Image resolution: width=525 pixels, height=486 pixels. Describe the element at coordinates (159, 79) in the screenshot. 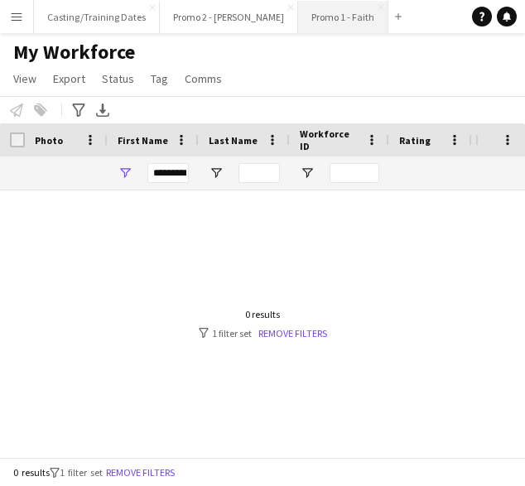

I see `span: Tag` at that location.